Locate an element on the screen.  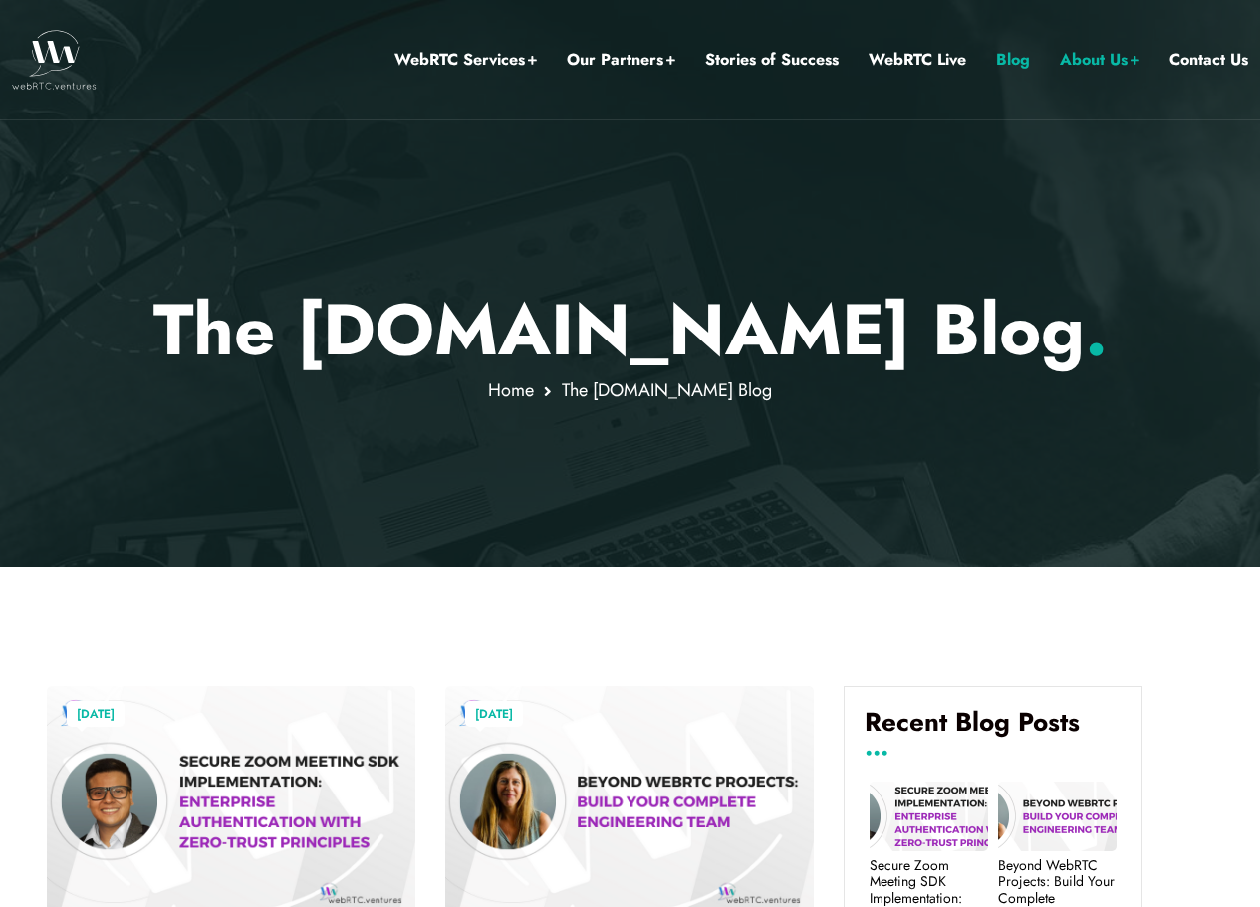
a: WebRTC Live is located at coordinates (917, 60).